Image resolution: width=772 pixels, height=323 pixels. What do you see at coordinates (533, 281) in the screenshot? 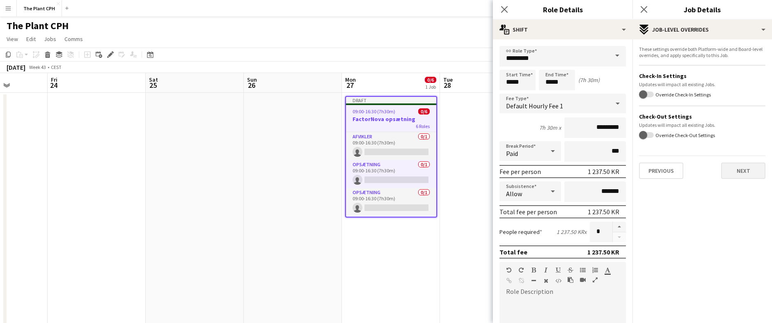
I see `button: Horizontal Line` at bounding box center [533, 281].